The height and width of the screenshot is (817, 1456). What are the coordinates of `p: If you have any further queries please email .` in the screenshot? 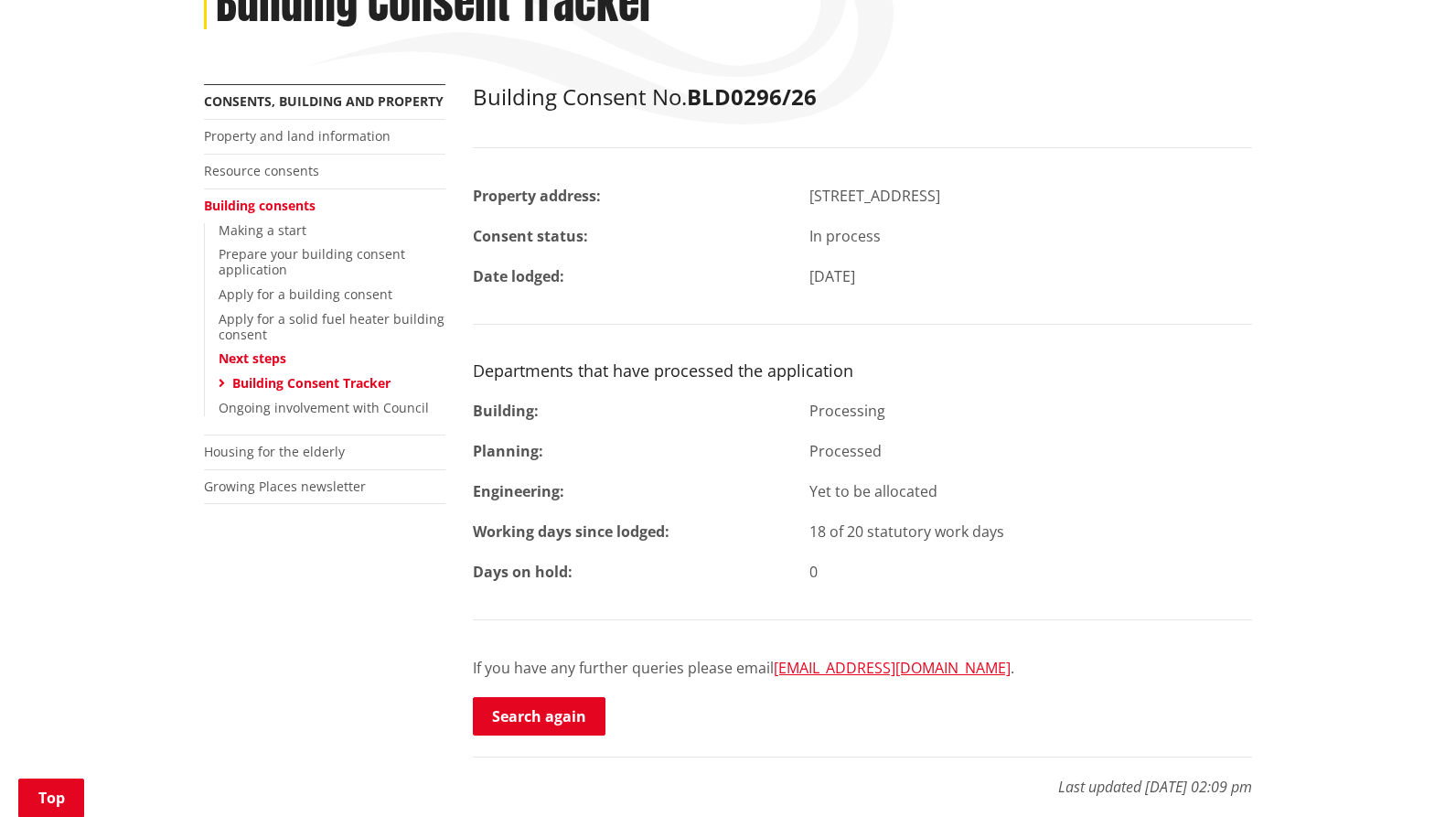 It's located at (863, 668).